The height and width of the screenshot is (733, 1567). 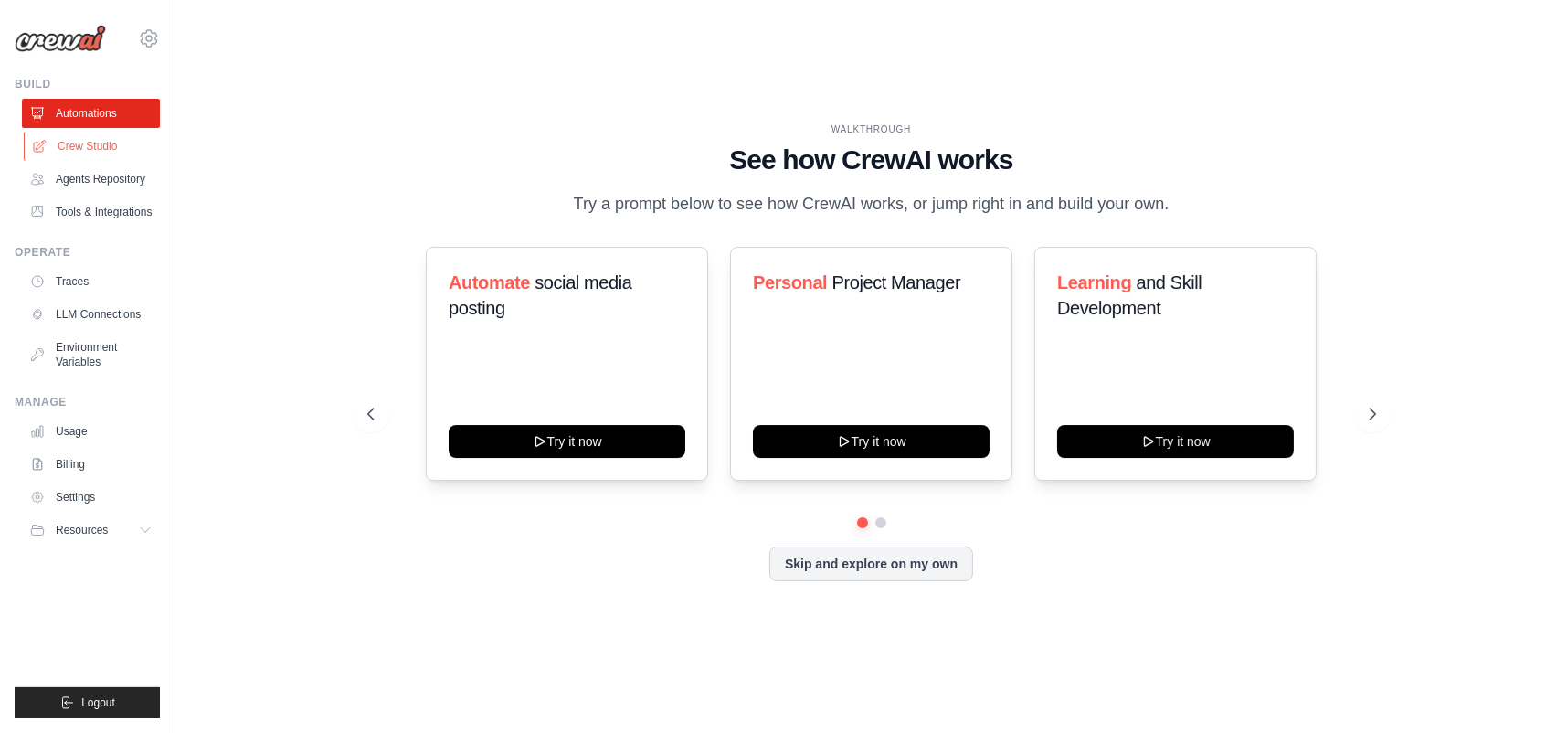 I want to click on a: Crew Studio, so click(x=92, y=146).